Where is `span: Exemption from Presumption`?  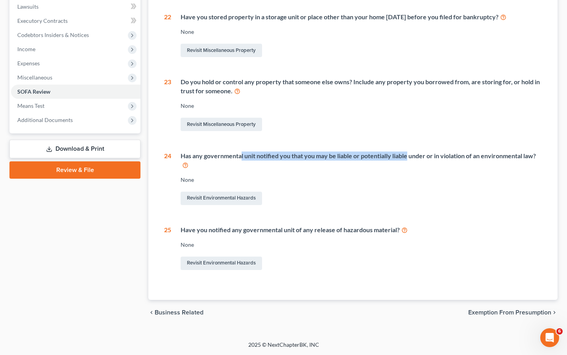 span: Exemption from Presumption is located at coordinates (509, 312).